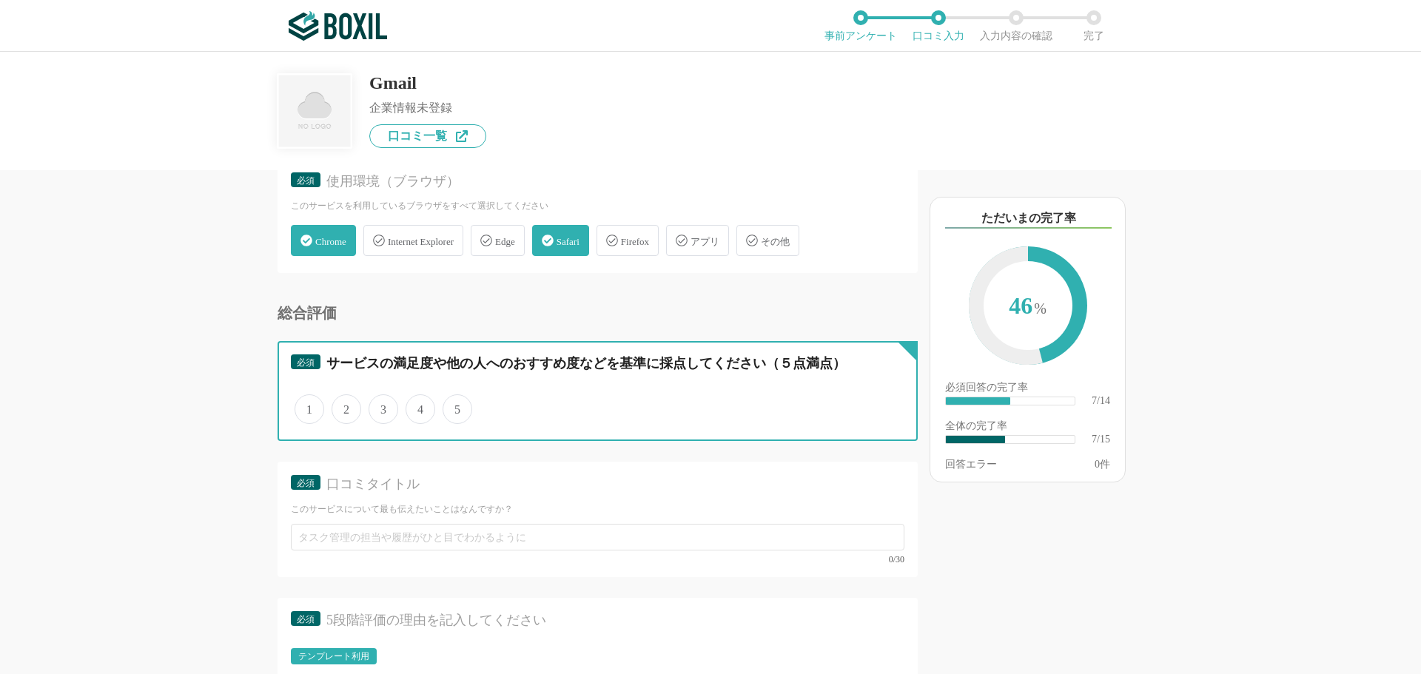 Image resolution: width=1421 pixels, height=674 pixels. What do you see at coordinates (309, 409) in the screenshot?
I see `span: 1` at bounding box center [309, 409].